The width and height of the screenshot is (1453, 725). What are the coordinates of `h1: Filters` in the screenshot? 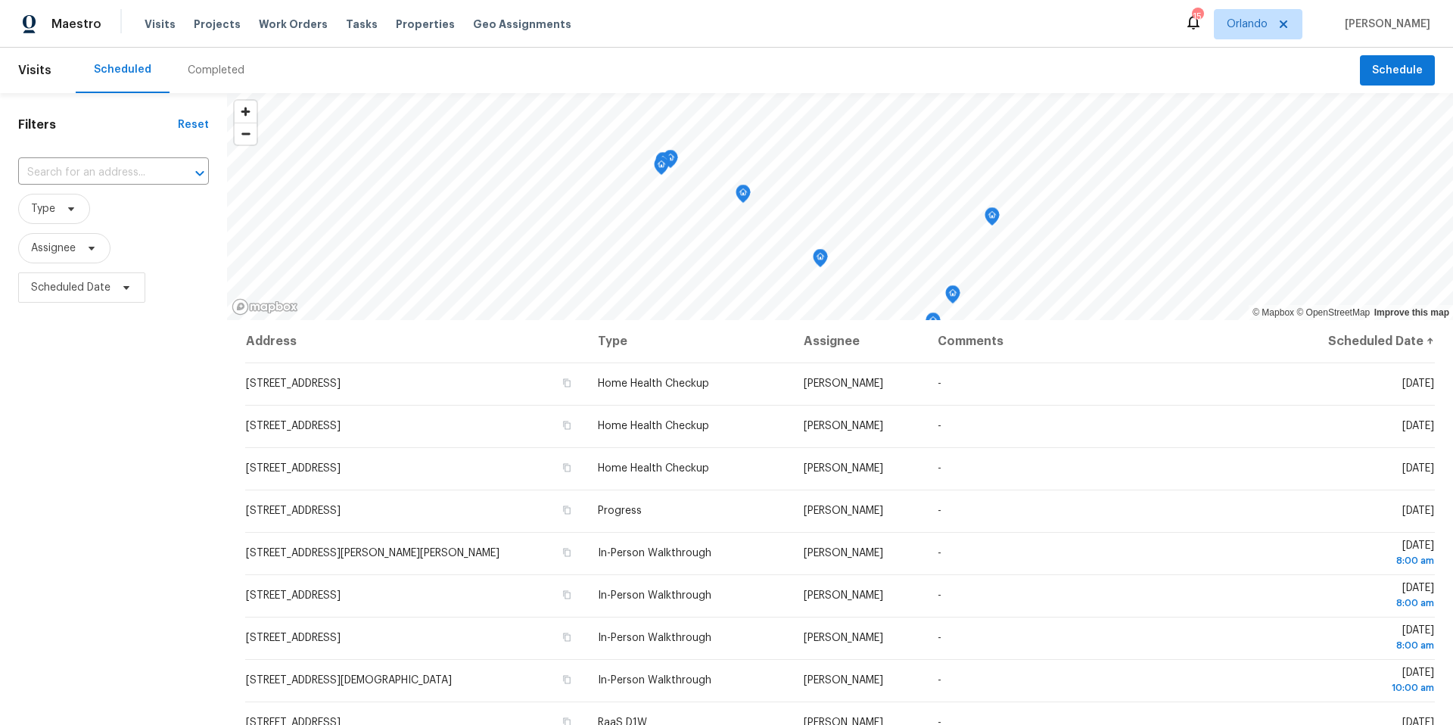 It's located at (98, 125).